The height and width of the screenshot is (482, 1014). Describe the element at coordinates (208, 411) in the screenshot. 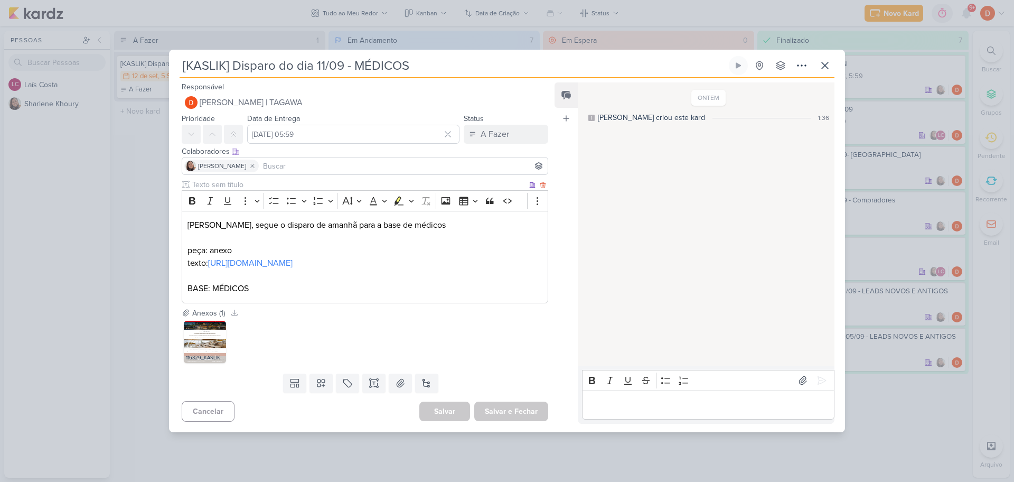

I see `button: Cancelar` at that location.